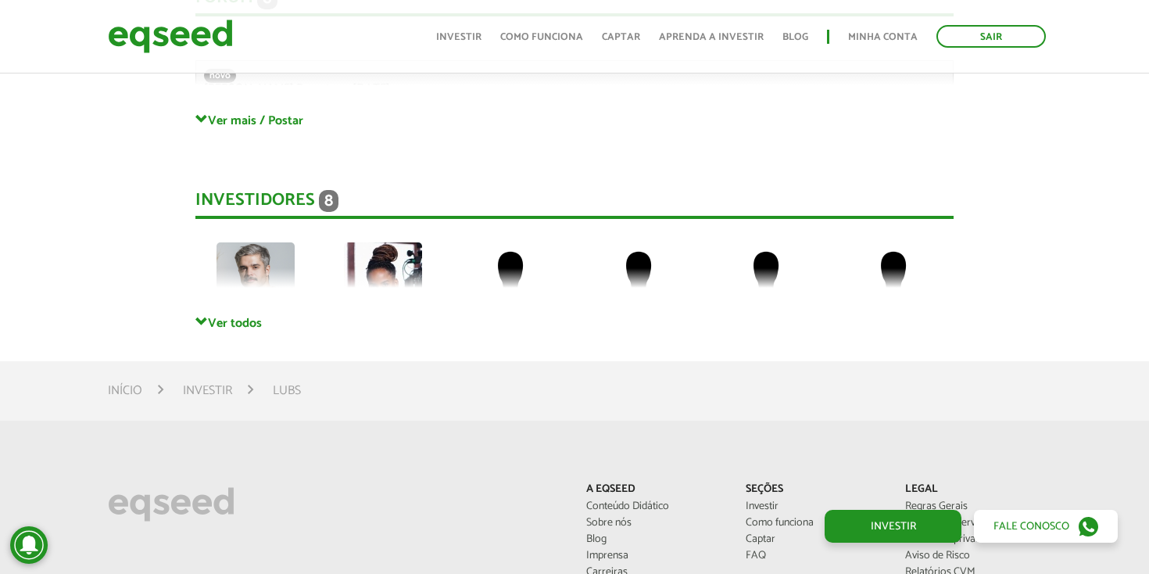 This screenshot has height=574, width=1149. I want to click on img: picture-90970-1668946421.jpg, so click(383, 281).